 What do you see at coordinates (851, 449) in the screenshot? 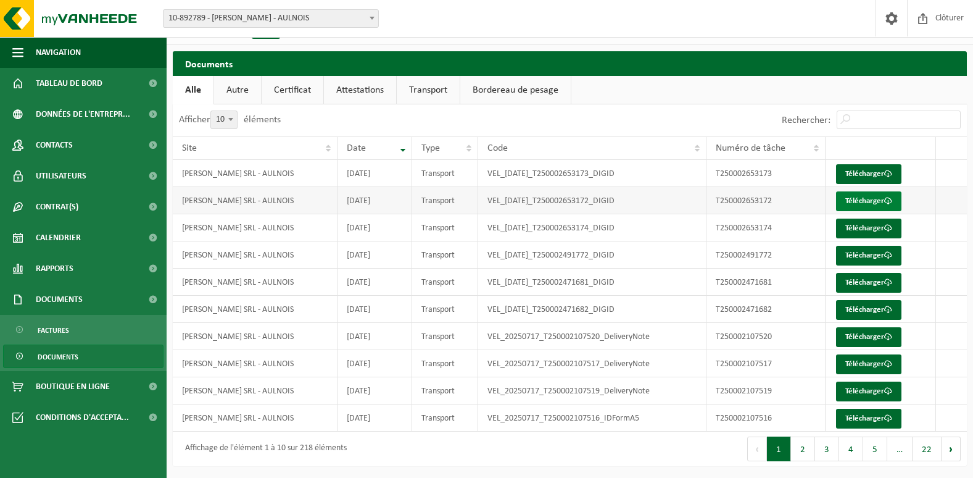
I see `button: 4` at bounding box center [851, 449].